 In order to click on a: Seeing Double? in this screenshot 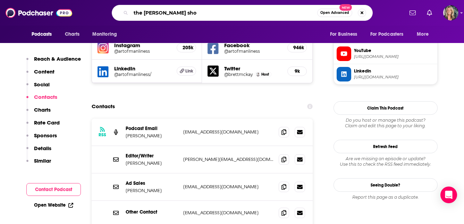, I will do `click(386, 185)`.